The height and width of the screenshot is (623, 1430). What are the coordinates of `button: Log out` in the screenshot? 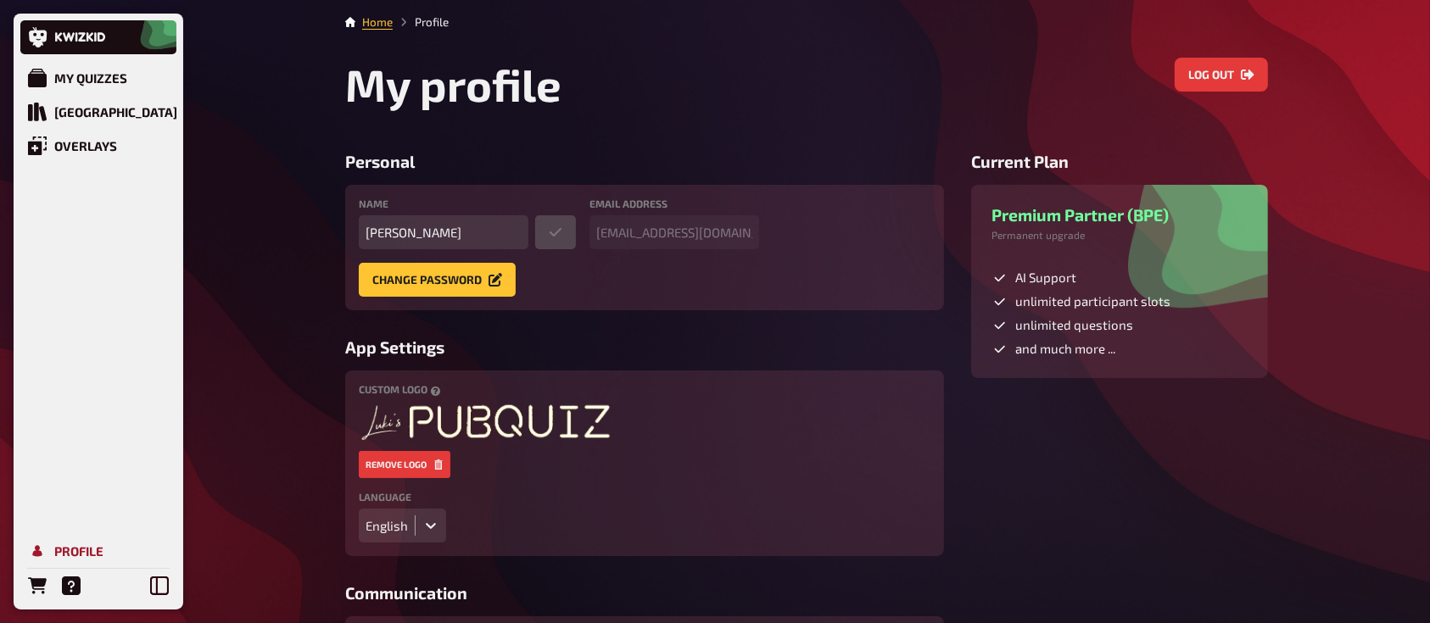 It's located at (1221, 75).